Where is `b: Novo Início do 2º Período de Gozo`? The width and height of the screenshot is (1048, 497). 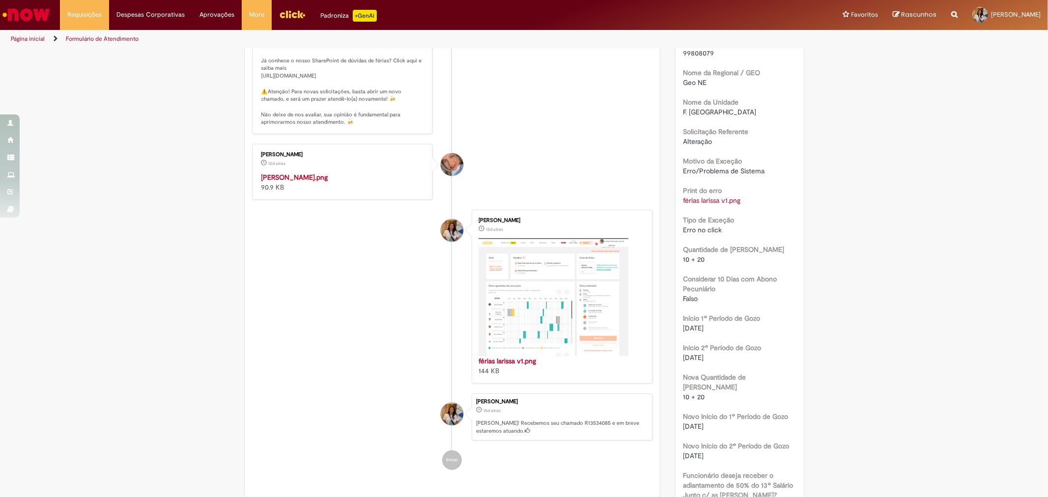
b: Novo Início do 2º Período de Gozo is located at coordinates (736, 446).